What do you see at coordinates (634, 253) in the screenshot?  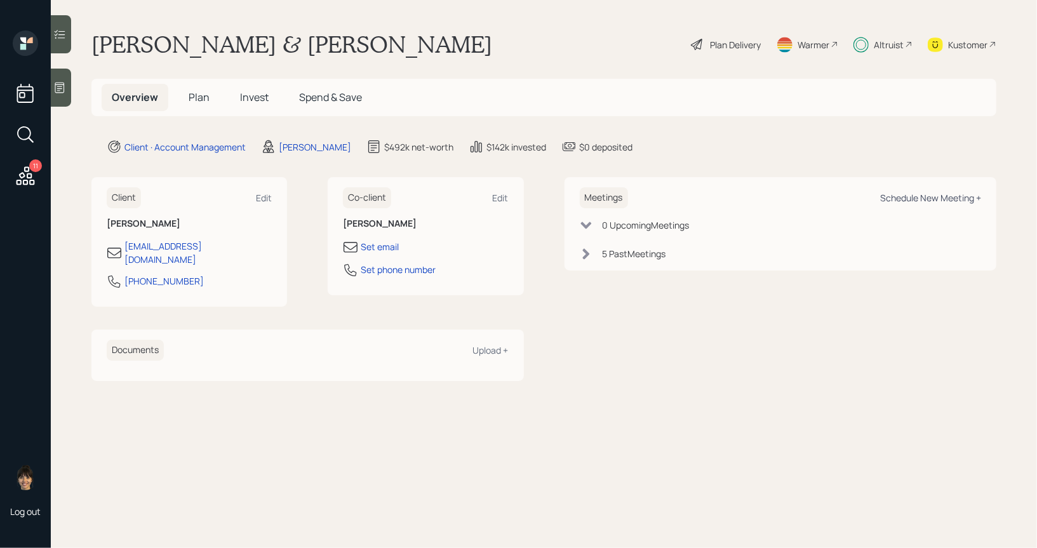 I see `div: 5 Past Meeting s` at bounding box center [634, 253].